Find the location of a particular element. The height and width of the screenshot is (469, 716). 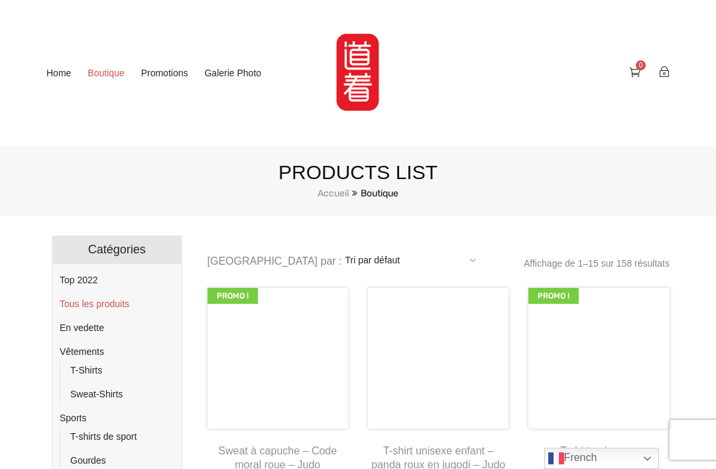

a: Tous les produits is located at coordinates (94, 304).